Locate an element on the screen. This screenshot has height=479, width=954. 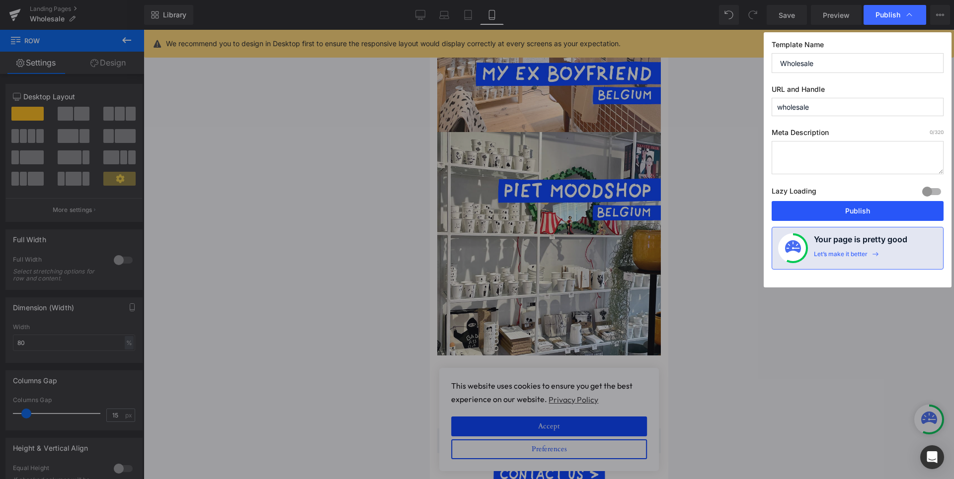
div: Open Intercom Messenger is located at coordinates (932, 457).